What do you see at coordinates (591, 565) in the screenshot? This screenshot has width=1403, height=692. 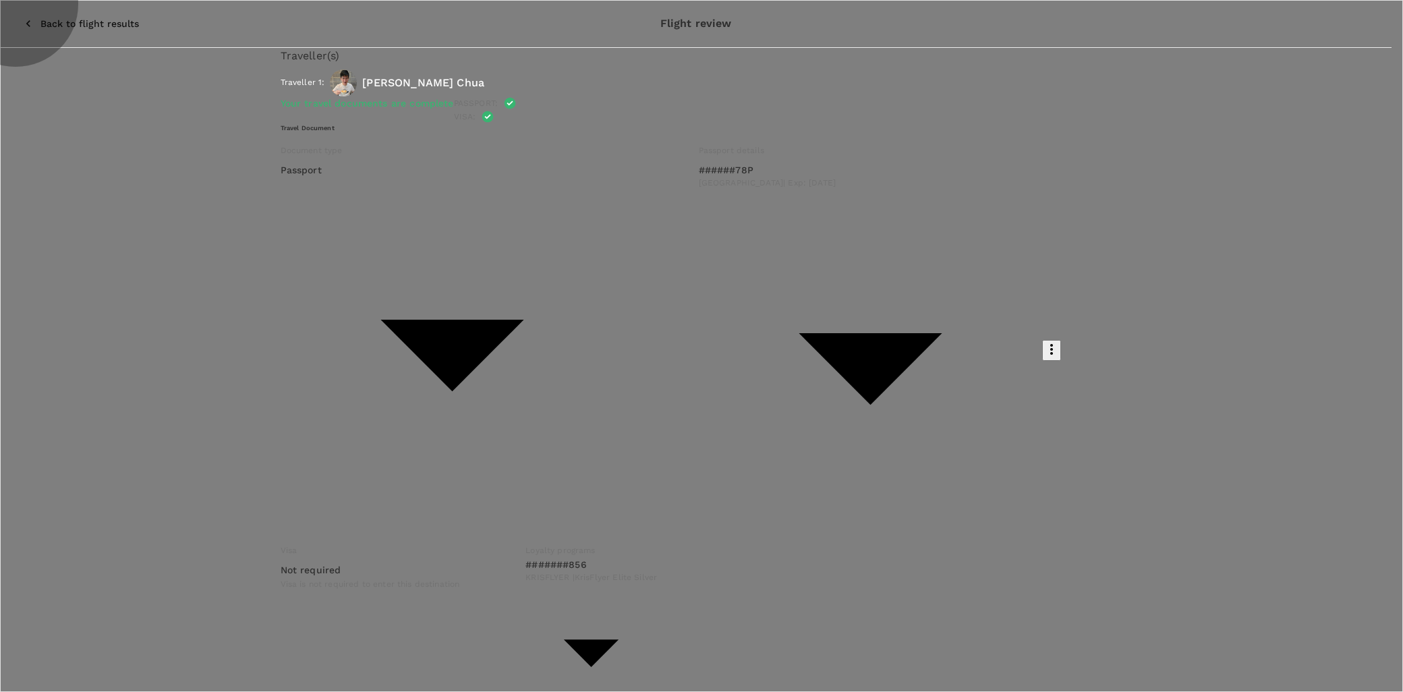 I see `p: #######856` at bounding box center [591, 565].